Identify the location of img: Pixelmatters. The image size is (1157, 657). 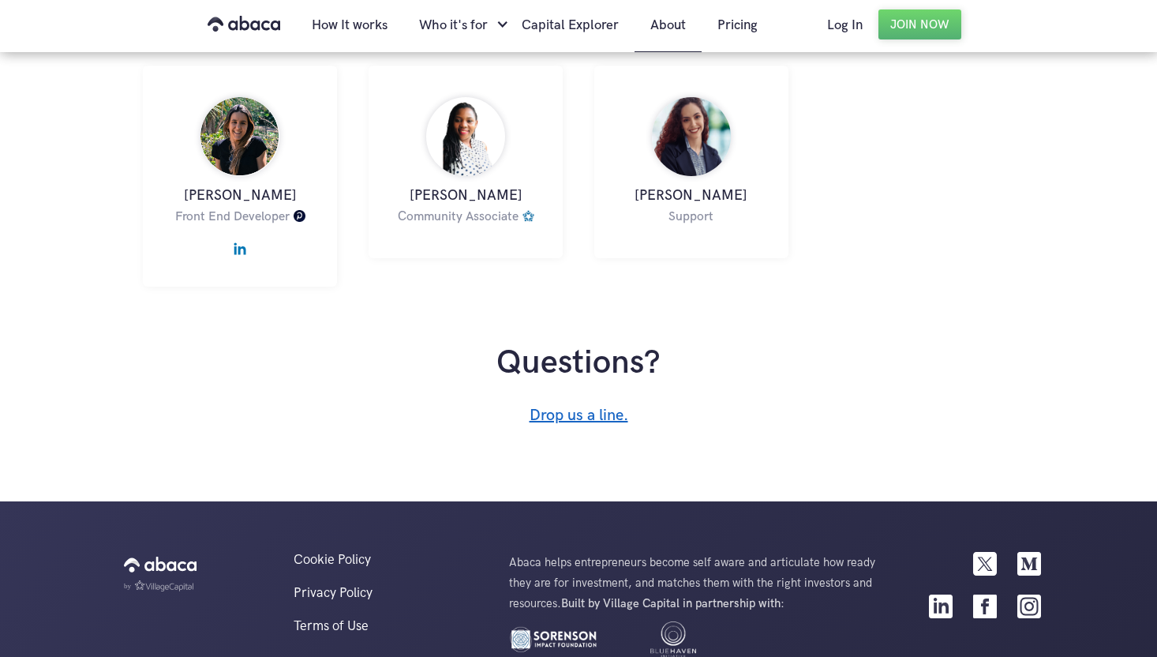
(299, 215).